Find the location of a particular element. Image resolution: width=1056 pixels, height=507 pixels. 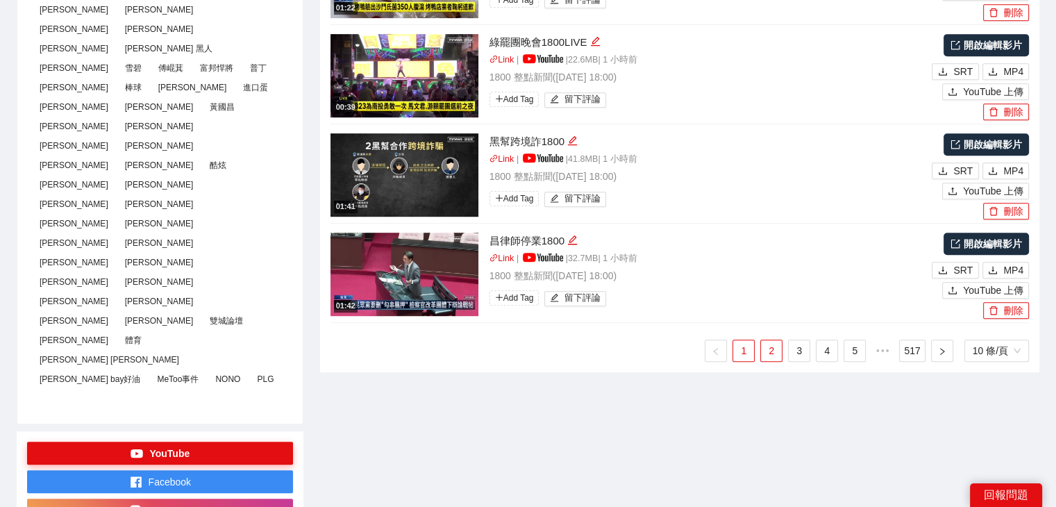

div: 回報問題 is located at coordinates (1006, 495).